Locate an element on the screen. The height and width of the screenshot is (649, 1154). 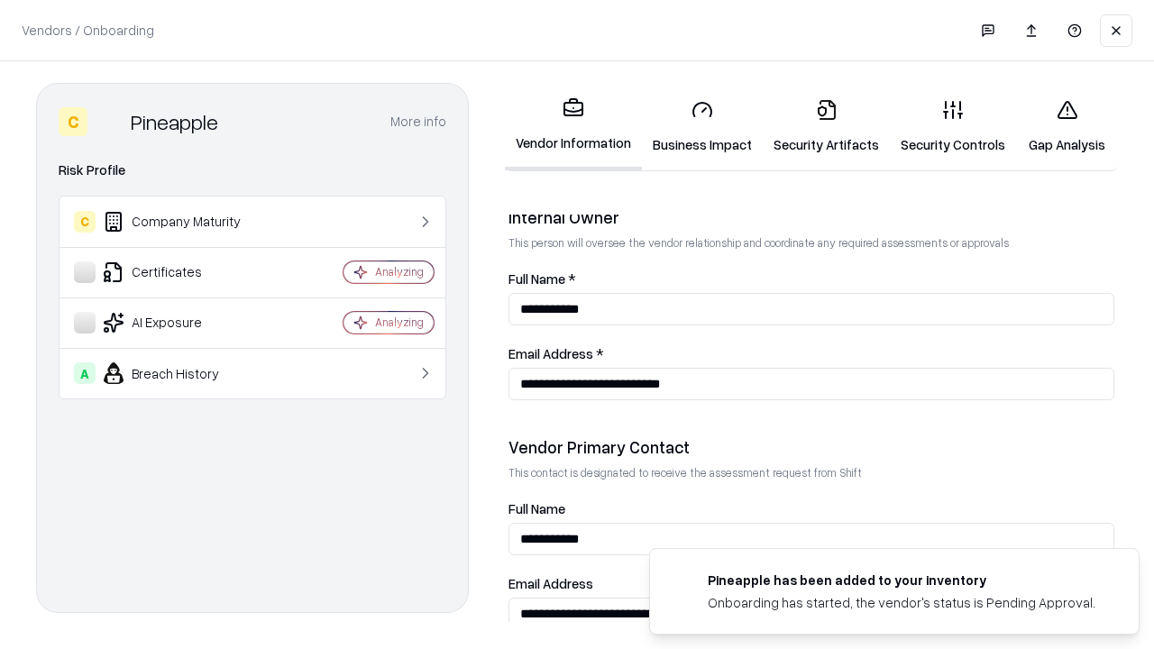
div: Pineapple has been added to your inventory is located at coordinates (902, 580).